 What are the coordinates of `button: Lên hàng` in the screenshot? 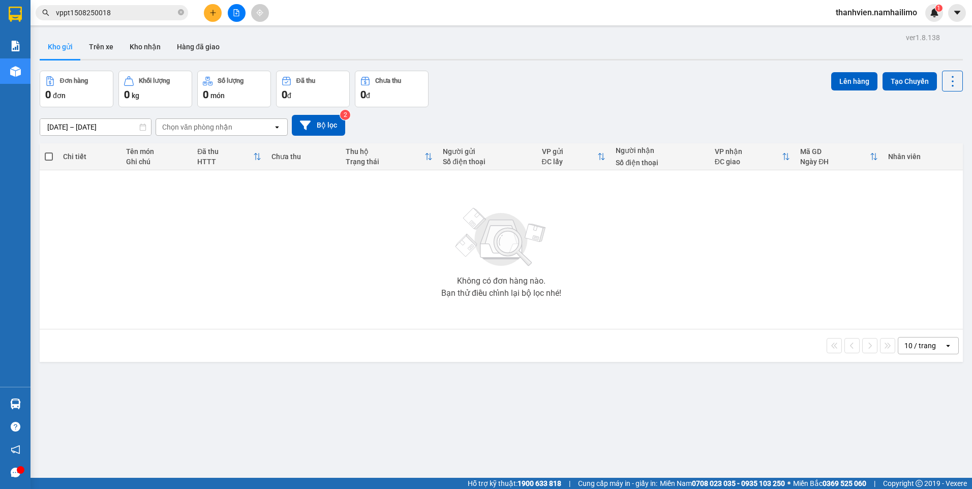 It's located at (854, 81).